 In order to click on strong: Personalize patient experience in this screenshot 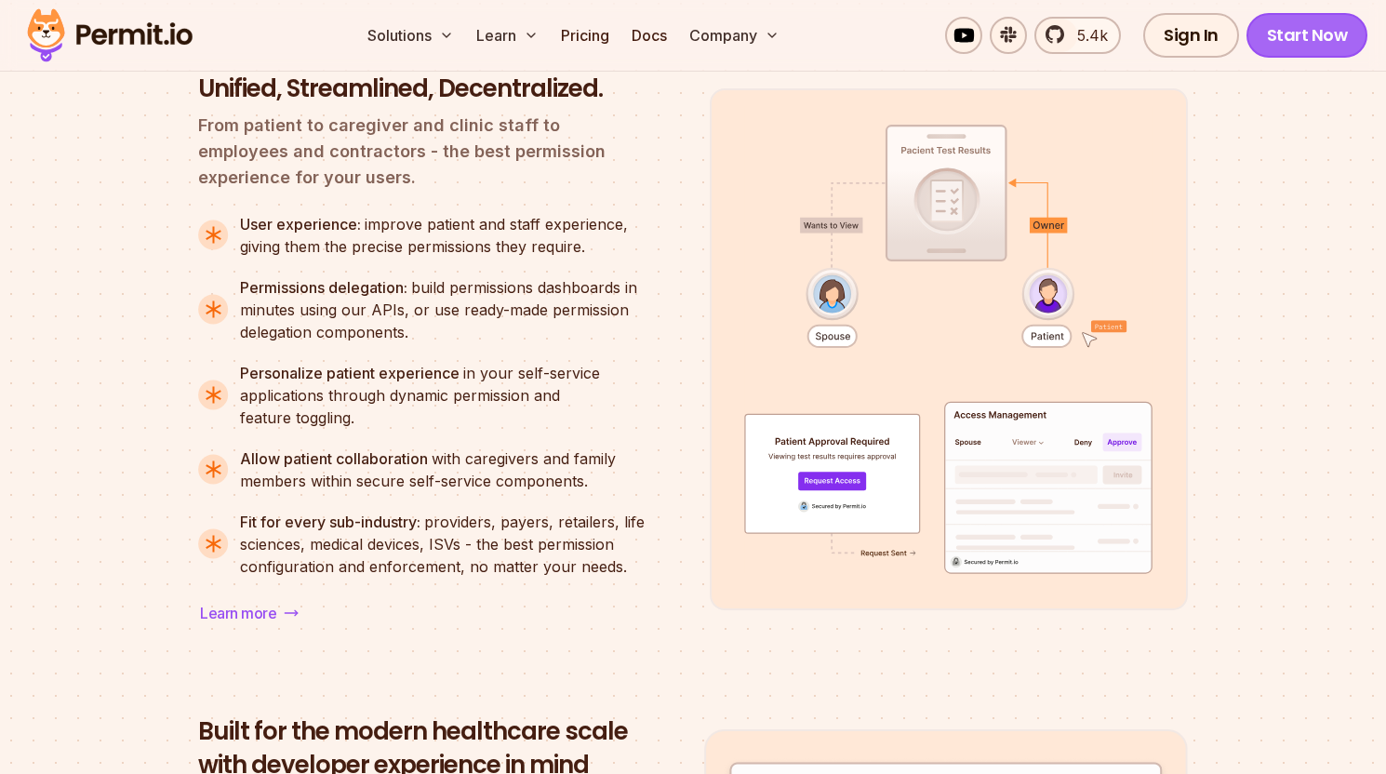, I will do `click(352, 373)`.